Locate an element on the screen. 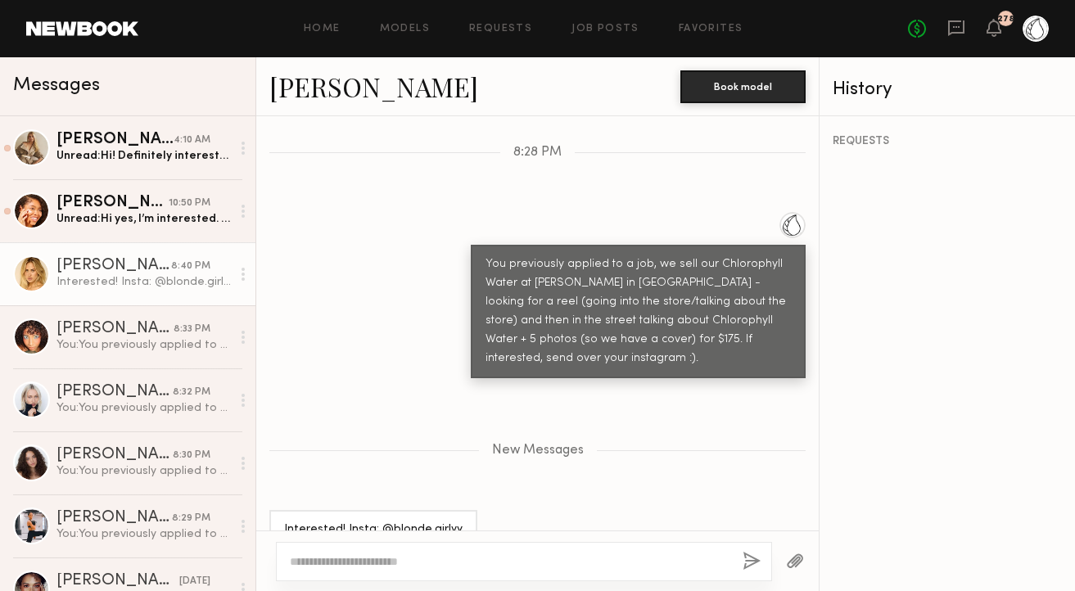  div: 278 is located at coordinates (1005, 19).